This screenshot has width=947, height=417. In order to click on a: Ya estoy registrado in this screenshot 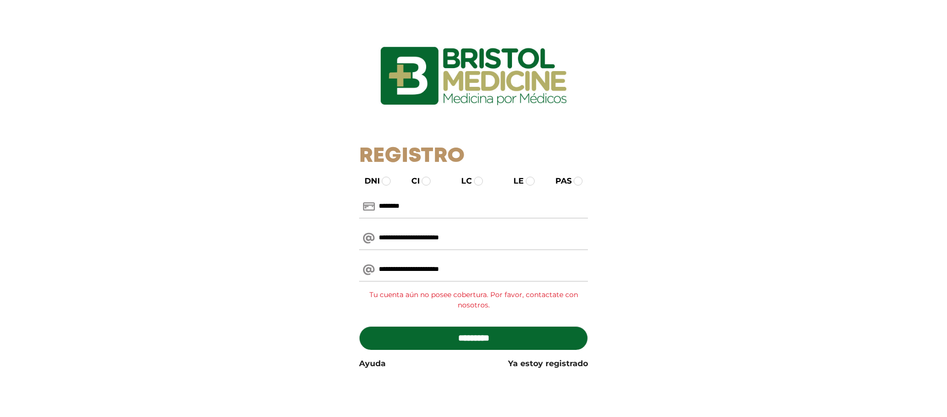, I will do `click(548, 363)`.